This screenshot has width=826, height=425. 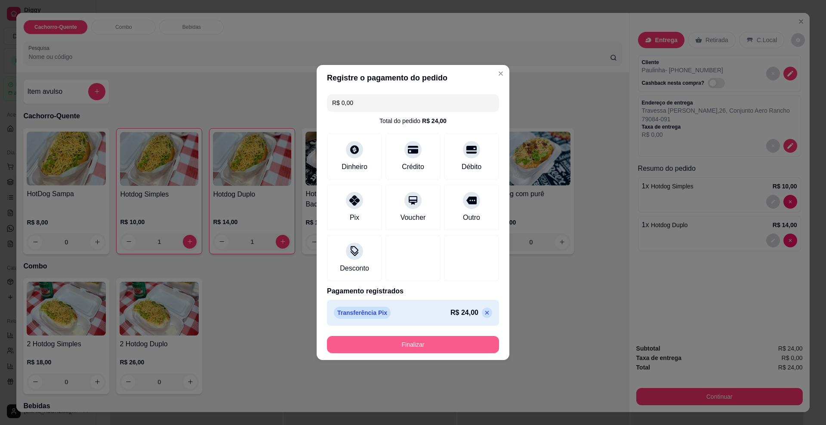 I want to click on p: Transferência Pix, so click(x=362, y=313).